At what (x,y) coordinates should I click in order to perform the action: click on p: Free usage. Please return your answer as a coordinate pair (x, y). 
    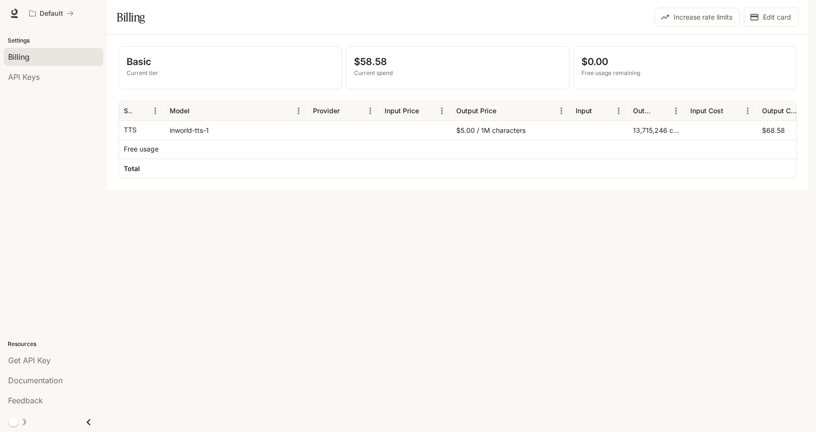
    Looking at the image, I should click on (141, 149).